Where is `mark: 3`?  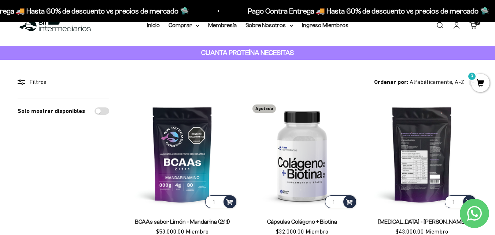 mark: 3 is located at coordinates (472, 76).